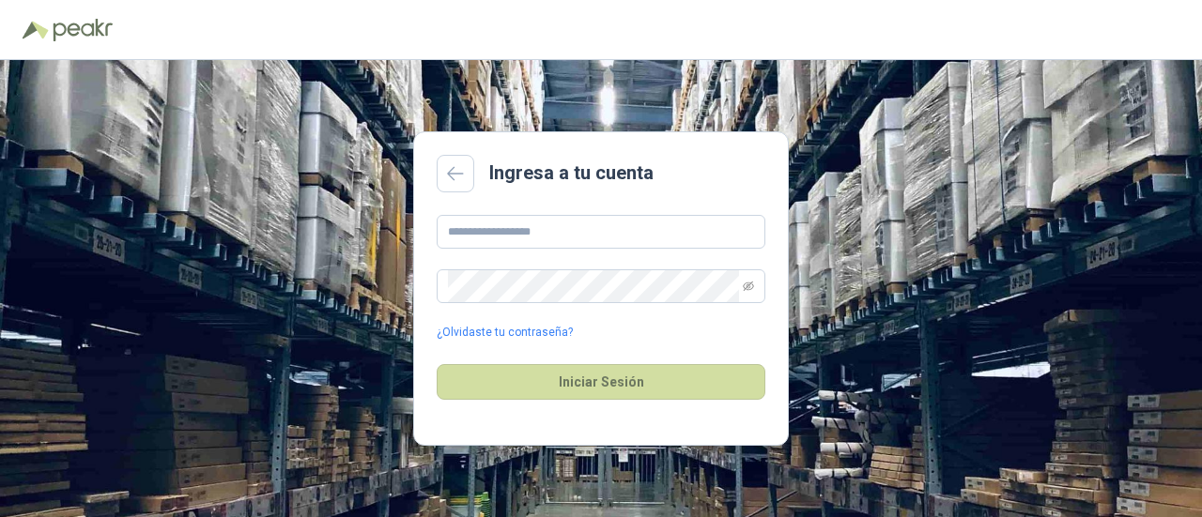  I want to click on img: Logo, so click(36, 30).